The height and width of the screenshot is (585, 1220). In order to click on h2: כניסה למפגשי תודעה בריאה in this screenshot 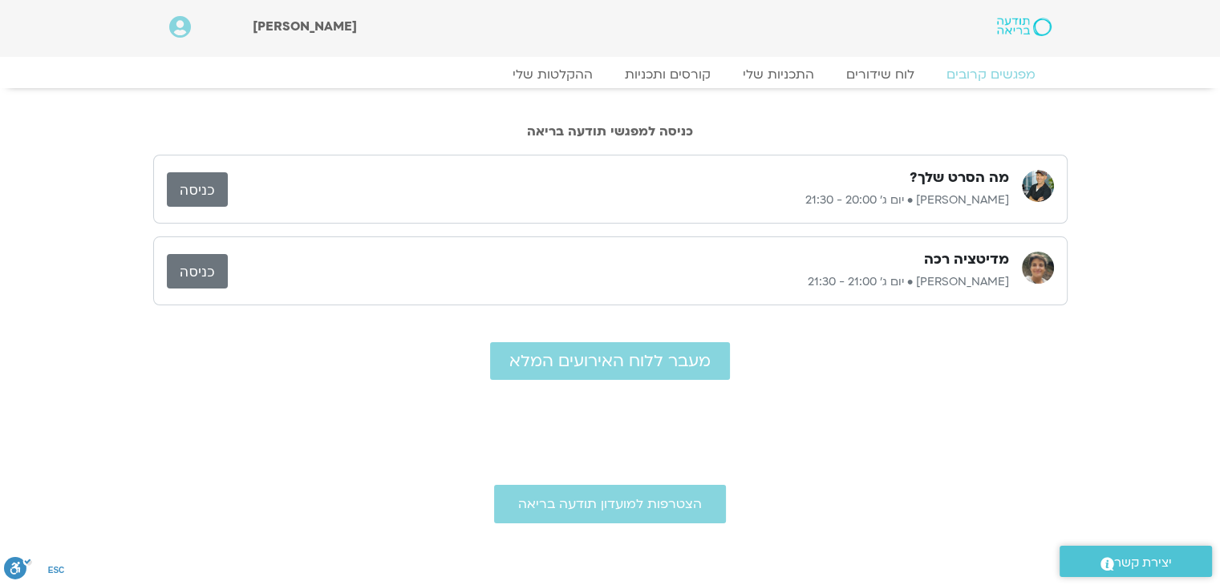, I will do `click(610, 132)`.